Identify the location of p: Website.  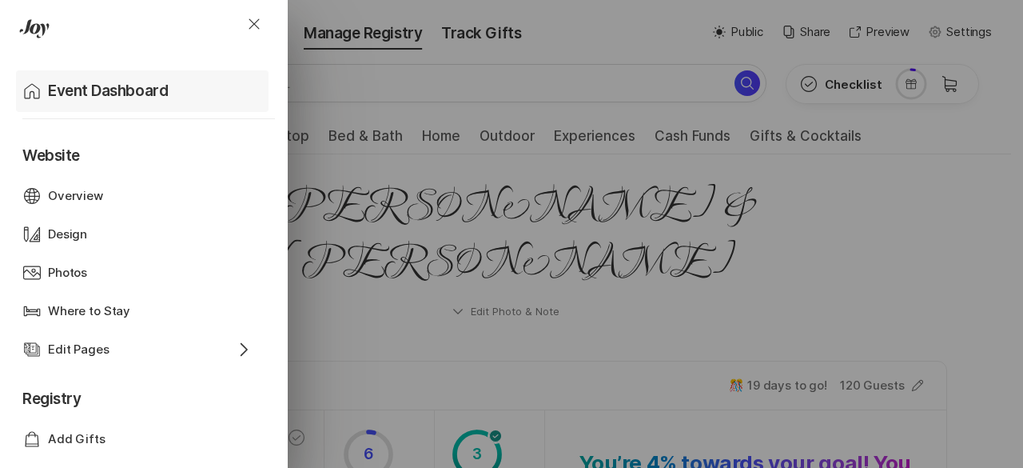
(141, 151).